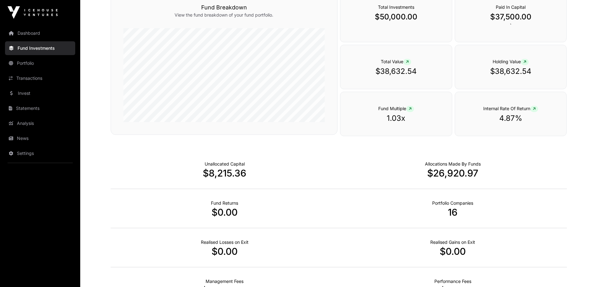 The image size is (597, 287). What do you see at coordinates (224, 15) in the screenshot?
I see `p: View the fund breakdown of your fund portfolio.` at bounding box center [224, 15].